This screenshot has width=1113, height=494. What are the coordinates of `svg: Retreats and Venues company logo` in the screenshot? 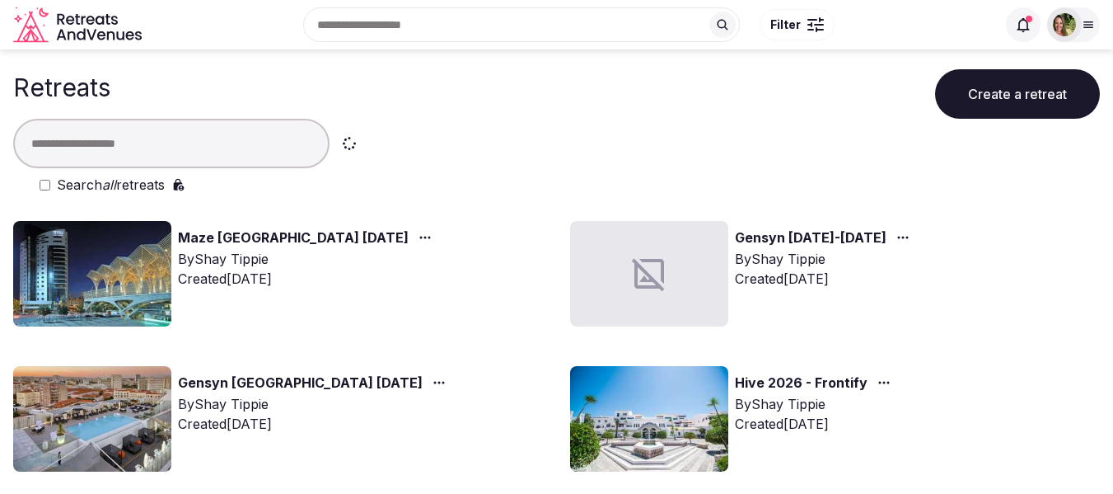 It's located at (79, 25).